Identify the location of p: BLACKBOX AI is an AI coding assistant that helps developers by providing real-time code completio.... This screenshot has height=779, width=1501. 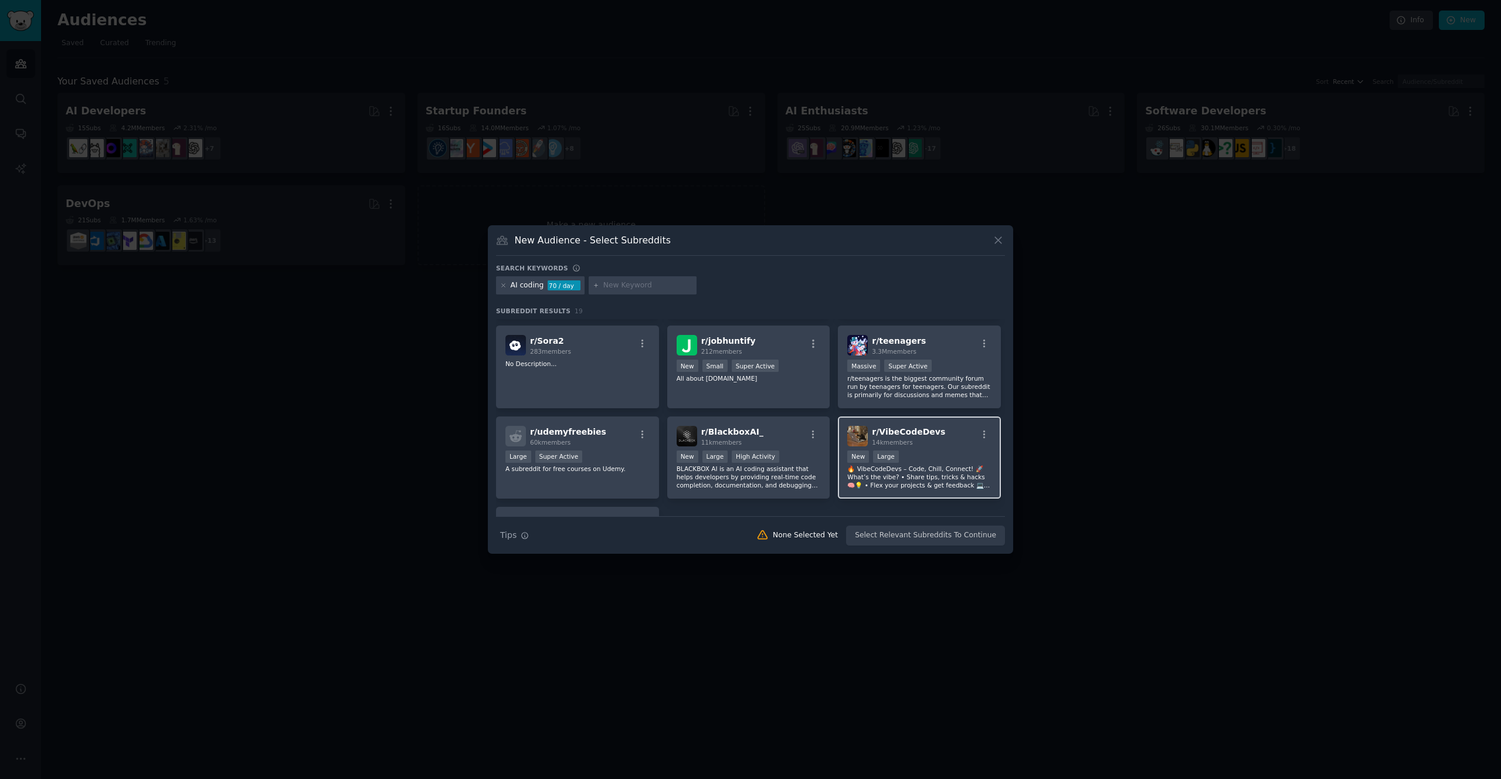
(749, 477).